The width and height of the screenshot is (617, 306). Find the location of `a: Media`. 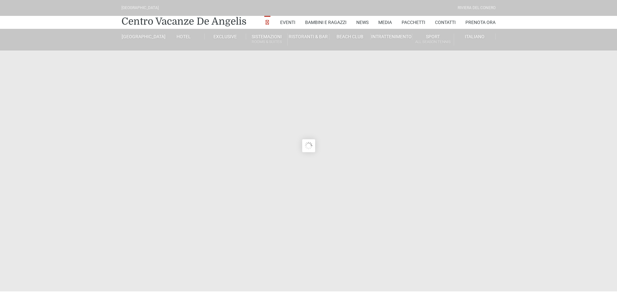

a: Media is located at coordinates (385, 22).